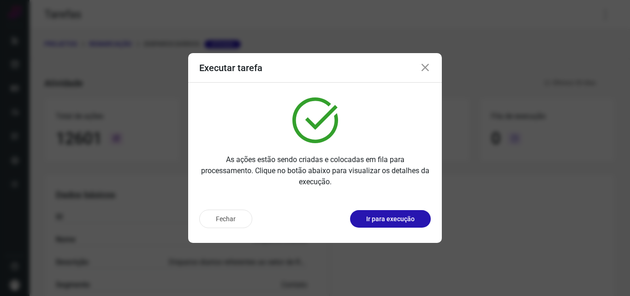 The width and height of the screenshot is (630, 296). What do you see at coordinates (231, 68) in the screenshot?
I see `h3: Executar tarefa` at bounding box center [231, 68].